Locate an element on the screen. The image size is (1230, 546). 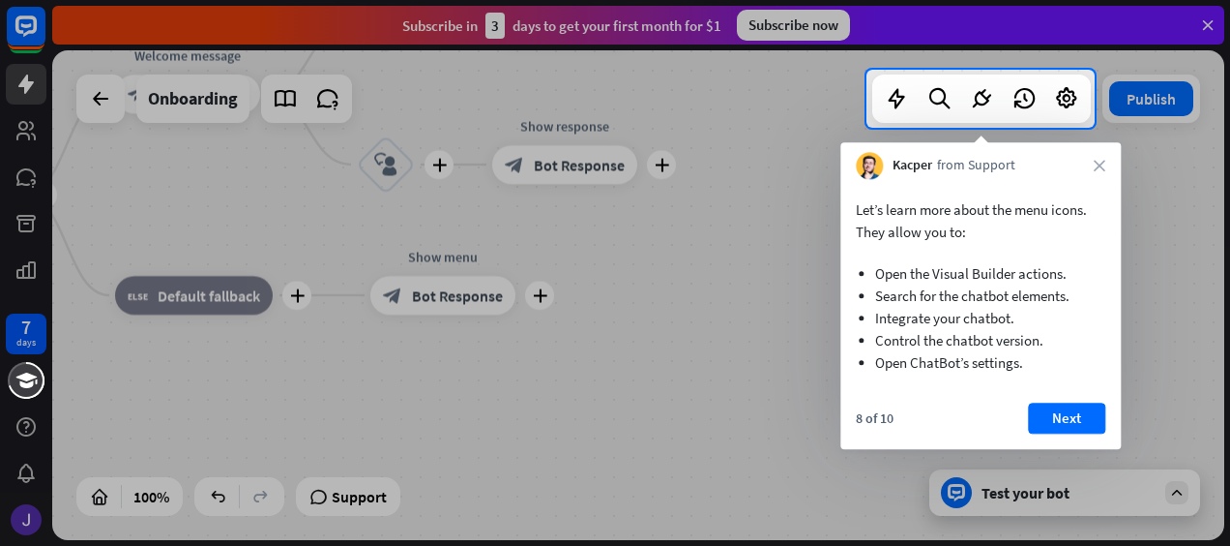
button: Open LiveChat chat widget is located at coordinates (44, 37).